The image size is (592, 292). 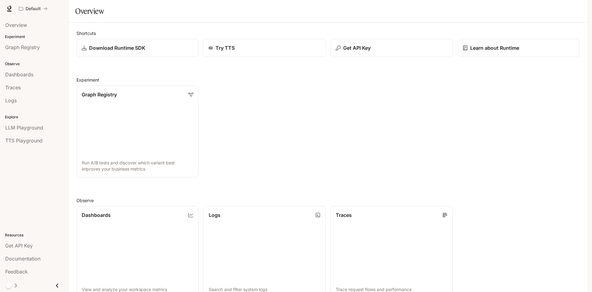 I want to click on p: Run A/B tests and discover which variant best improves your business metrics, so click(x=138, y=166).